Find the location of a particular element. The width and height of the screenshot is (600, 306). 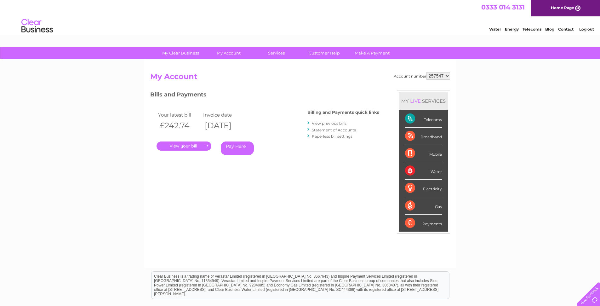

a: 0333 014 3131 is located at coordinates (503, 7).